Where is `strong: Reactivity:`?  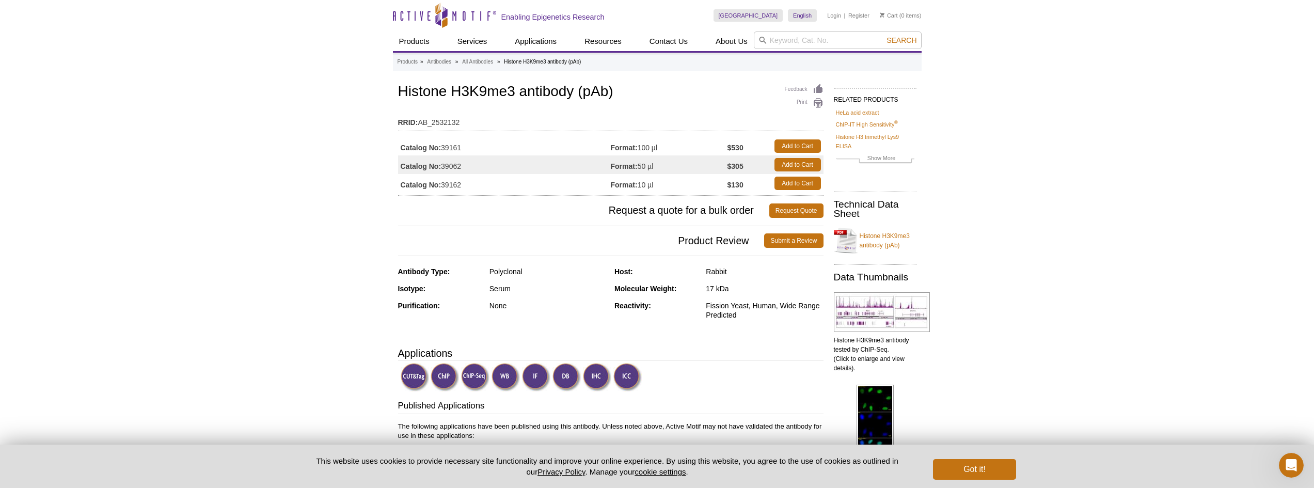
strong: Reactivity: is located at coordinates (633, 306).